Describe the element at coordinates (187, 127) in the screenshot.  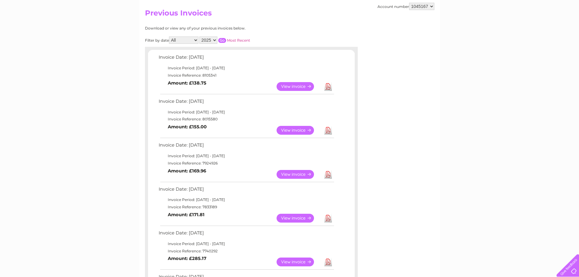
I see `b: Amount: £155.00` at that location.